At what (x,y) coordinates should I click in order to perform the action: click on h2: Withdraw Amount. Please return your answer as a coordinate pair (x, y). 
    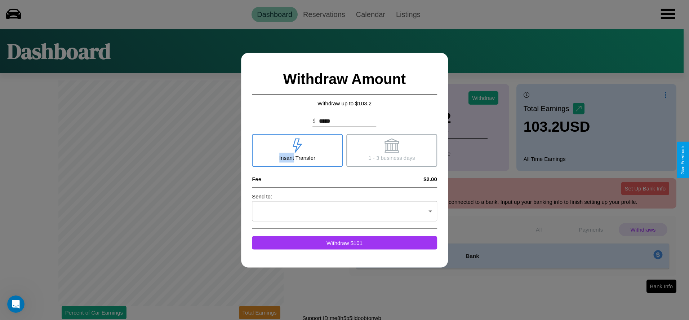
    Looking at the image, I should click on (345, 79).